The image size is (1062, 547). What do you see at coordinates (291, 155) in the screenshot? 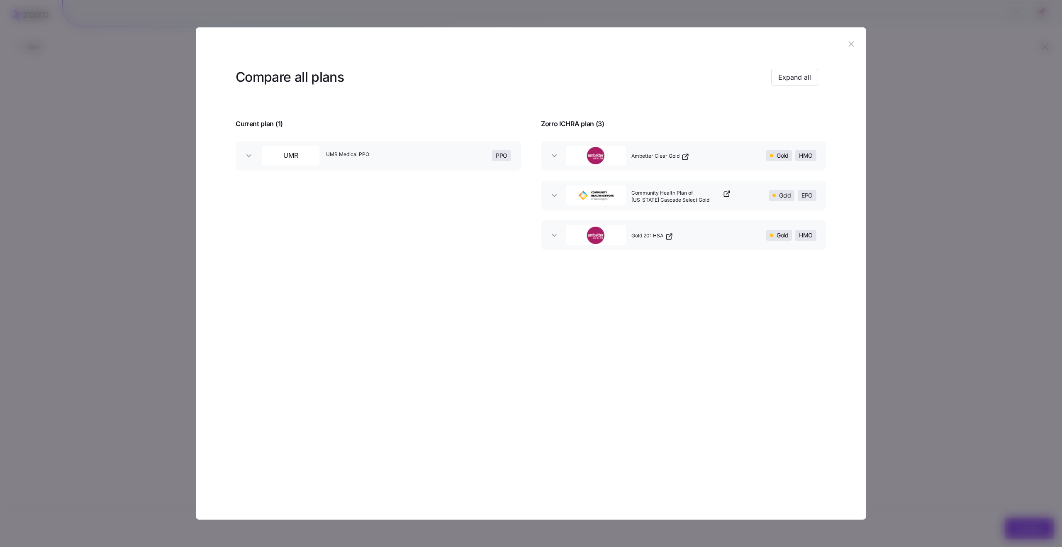
I see `span: UMR` at bounding box center [291, 155].